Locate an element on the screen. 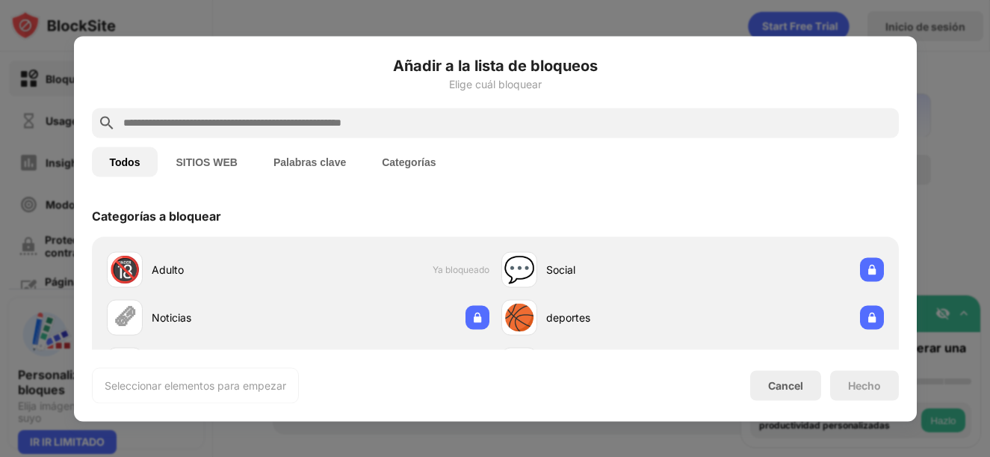 The width and height of the screenshot is (990, 457). span: Ya bloqueado is located at coordinates (461, 269).